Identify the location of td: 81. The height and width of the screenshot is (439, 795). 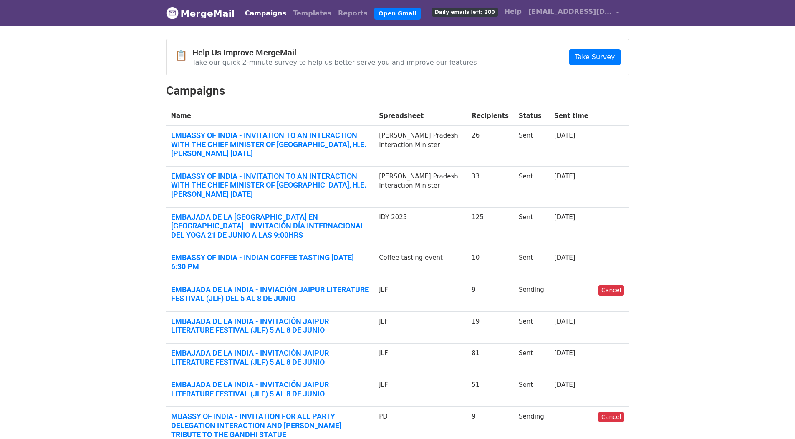
(490, 360).